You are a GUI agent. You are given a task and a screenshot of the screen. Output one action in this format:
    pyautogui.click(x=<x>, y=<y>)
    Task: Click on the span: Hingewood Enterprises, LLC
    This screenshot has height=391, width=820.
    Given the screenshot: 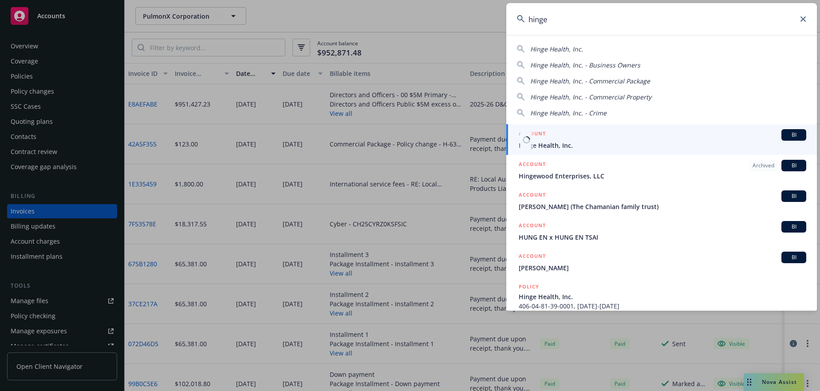 What is the action you would take?
    pyautogui.click(x=663, y=176)
    